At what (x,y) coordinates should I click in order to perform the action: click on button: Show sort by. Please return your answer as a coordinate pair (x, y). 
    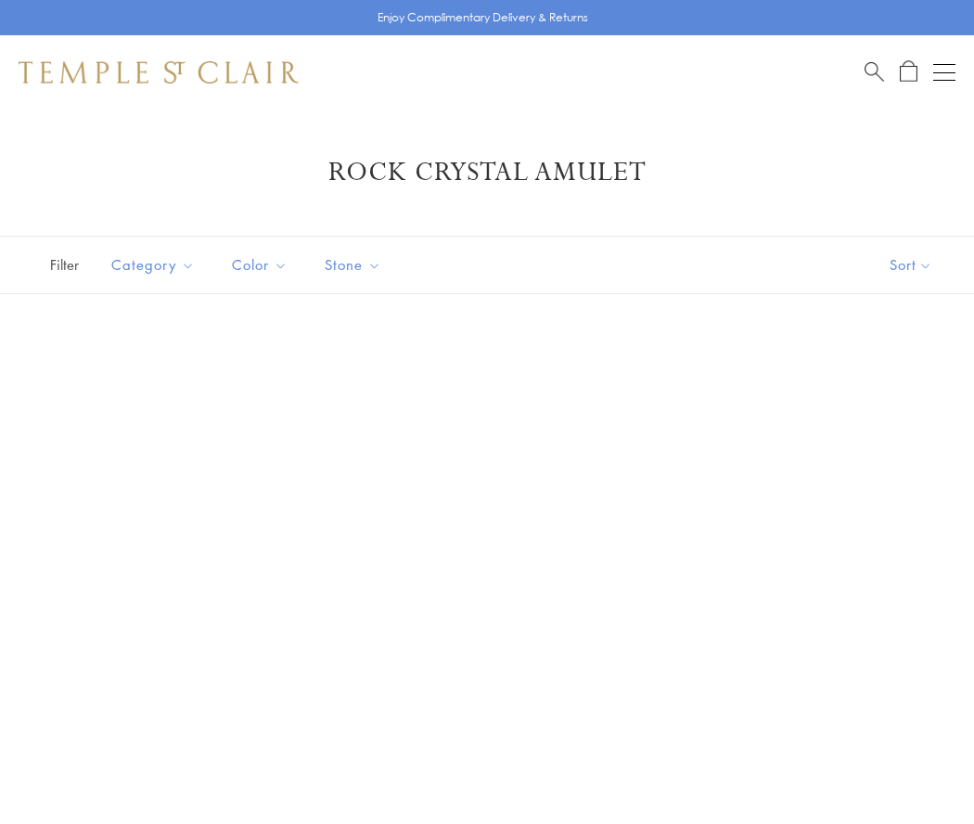
    Looking at the image, I should click on (911, 265).